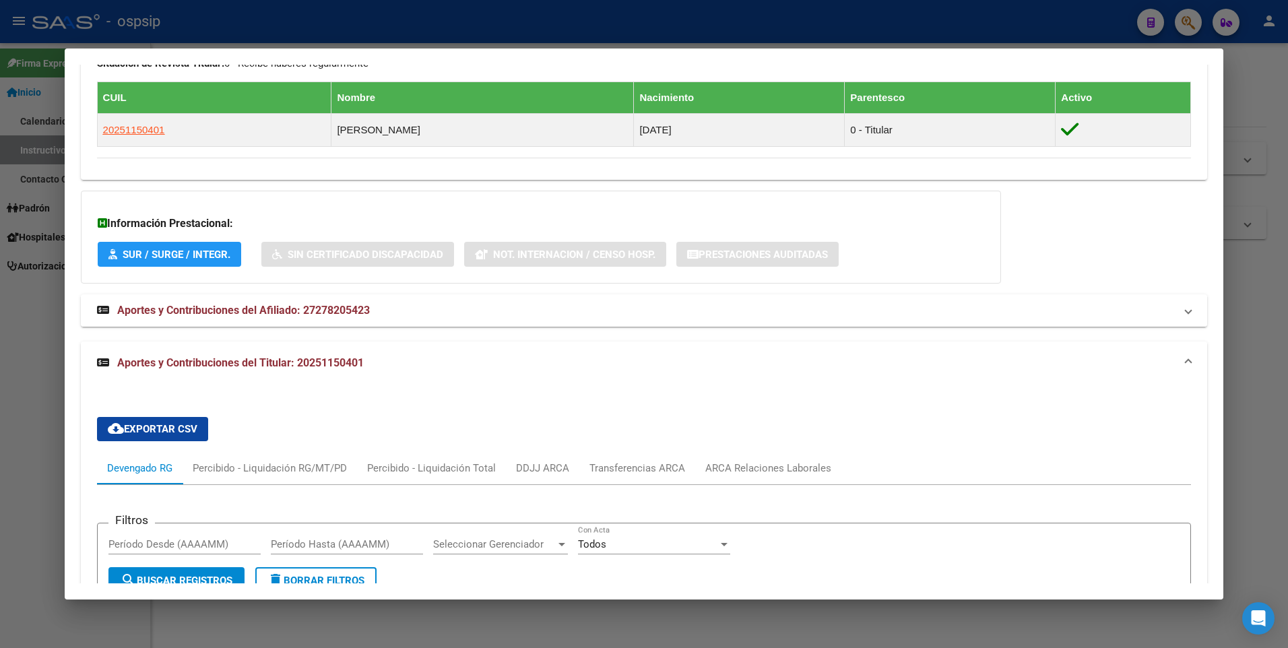 This screenshot has height=648, width=1288. Describe the element at coordinates (574, 255) in the screenshot. I see `span: Not. Internacion / Censo Hosp.` at that location.